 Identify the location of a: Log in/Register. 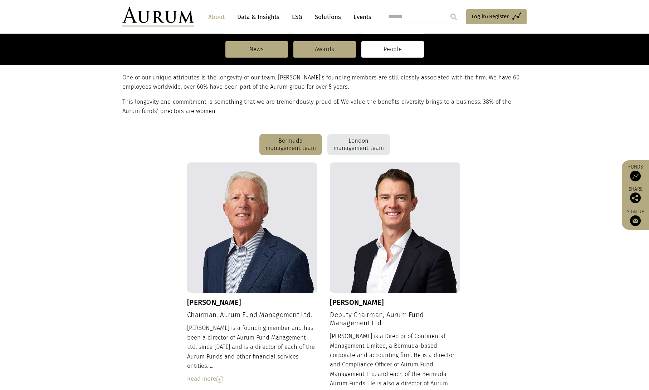
(496, 17).